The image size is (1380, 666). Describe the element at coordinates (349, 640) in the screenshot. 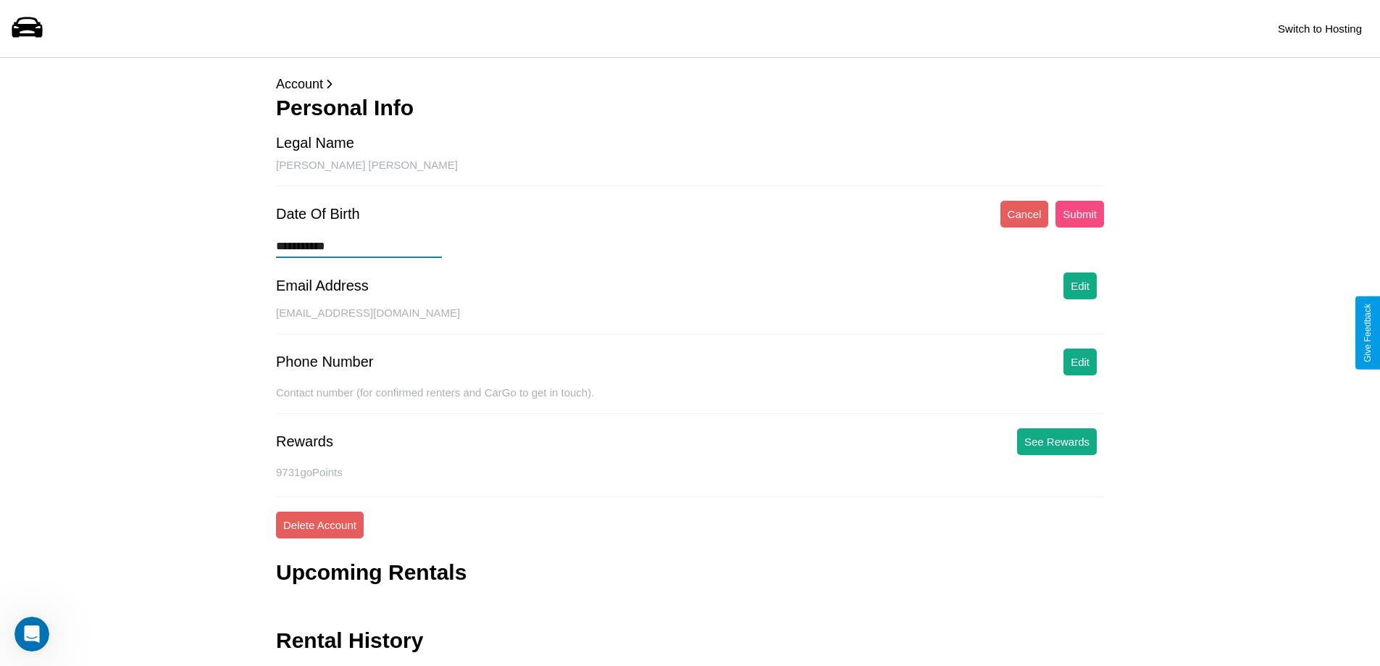

I see `h3: Rental History` at that location.